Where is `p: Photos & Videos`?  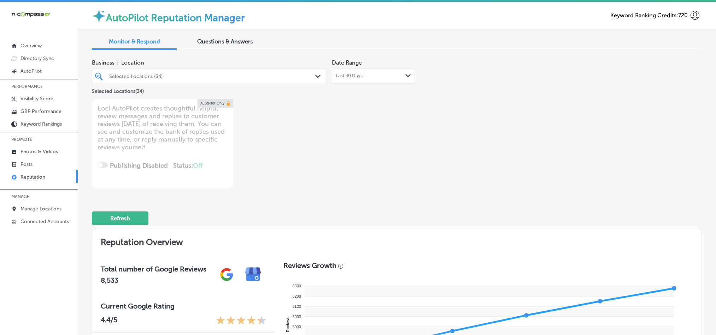 p: Photos & Videos is located at coordinates (39, 152).